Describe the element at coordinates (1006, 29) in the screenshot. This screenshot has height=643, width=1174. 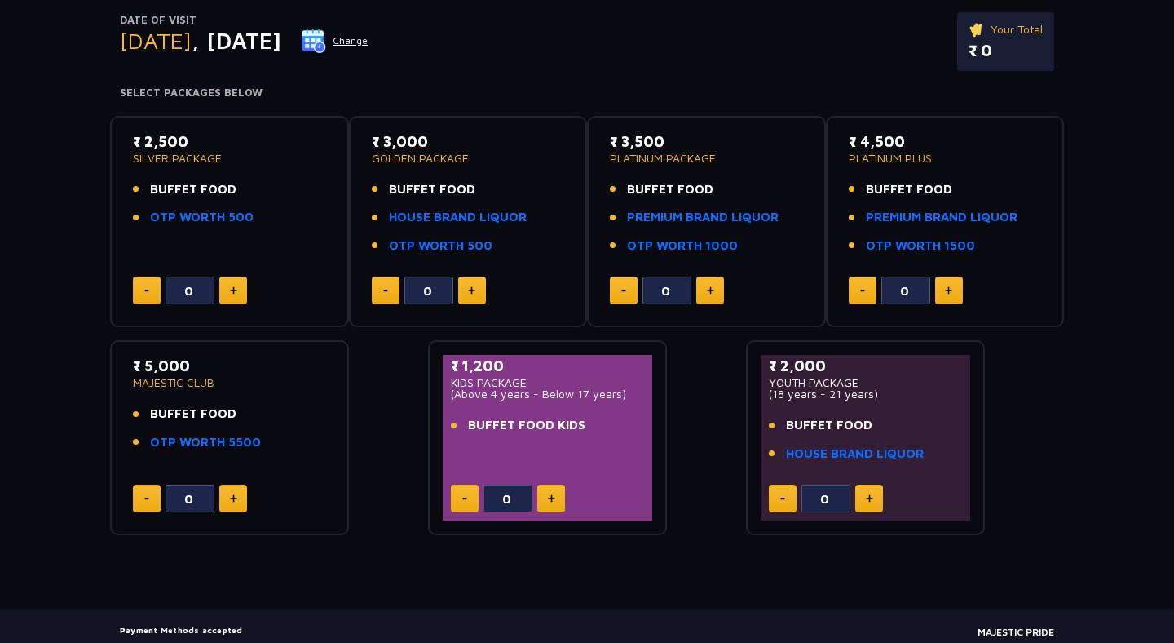
I see `p: Your Total` at that location.